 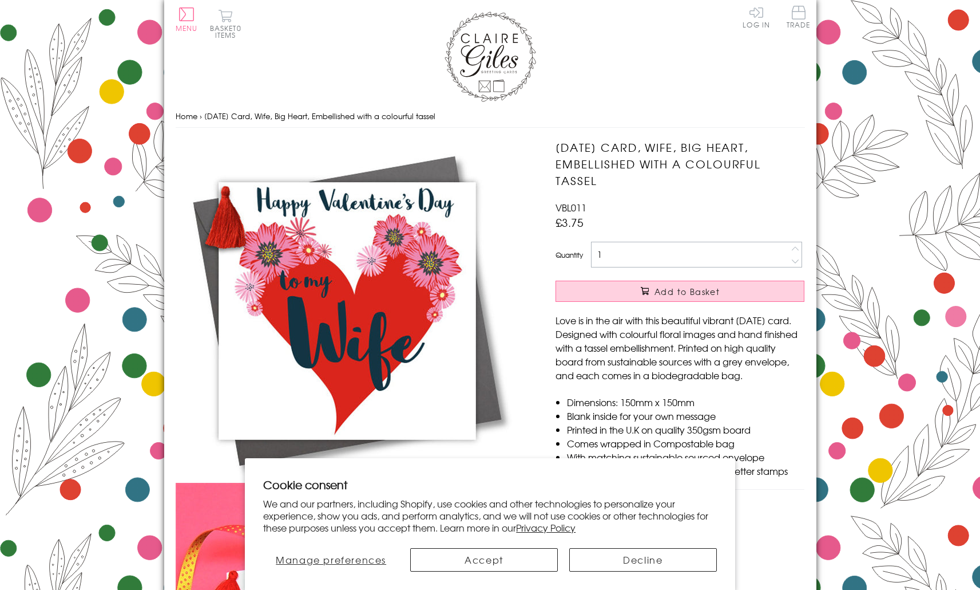 What do you see at coordinates (799, 17) in the screenshot?
I see `span: Trade` at bounding box center [799, 17].